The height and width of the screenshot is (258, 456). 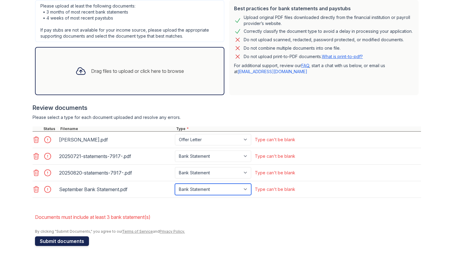 What do you see at coordinates (227, 108) in the screenshot?
I see `div: Review documents` at bounding box center [227, 108].